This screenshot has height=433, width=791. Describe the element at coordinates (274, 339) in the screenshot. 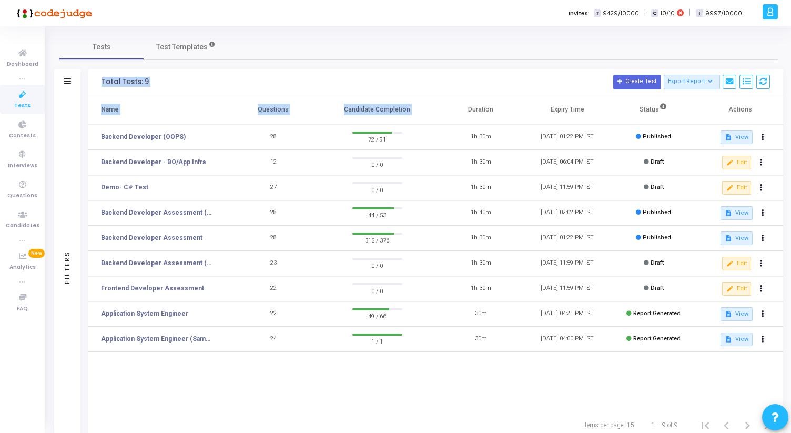

I see `td: 24` at that location.